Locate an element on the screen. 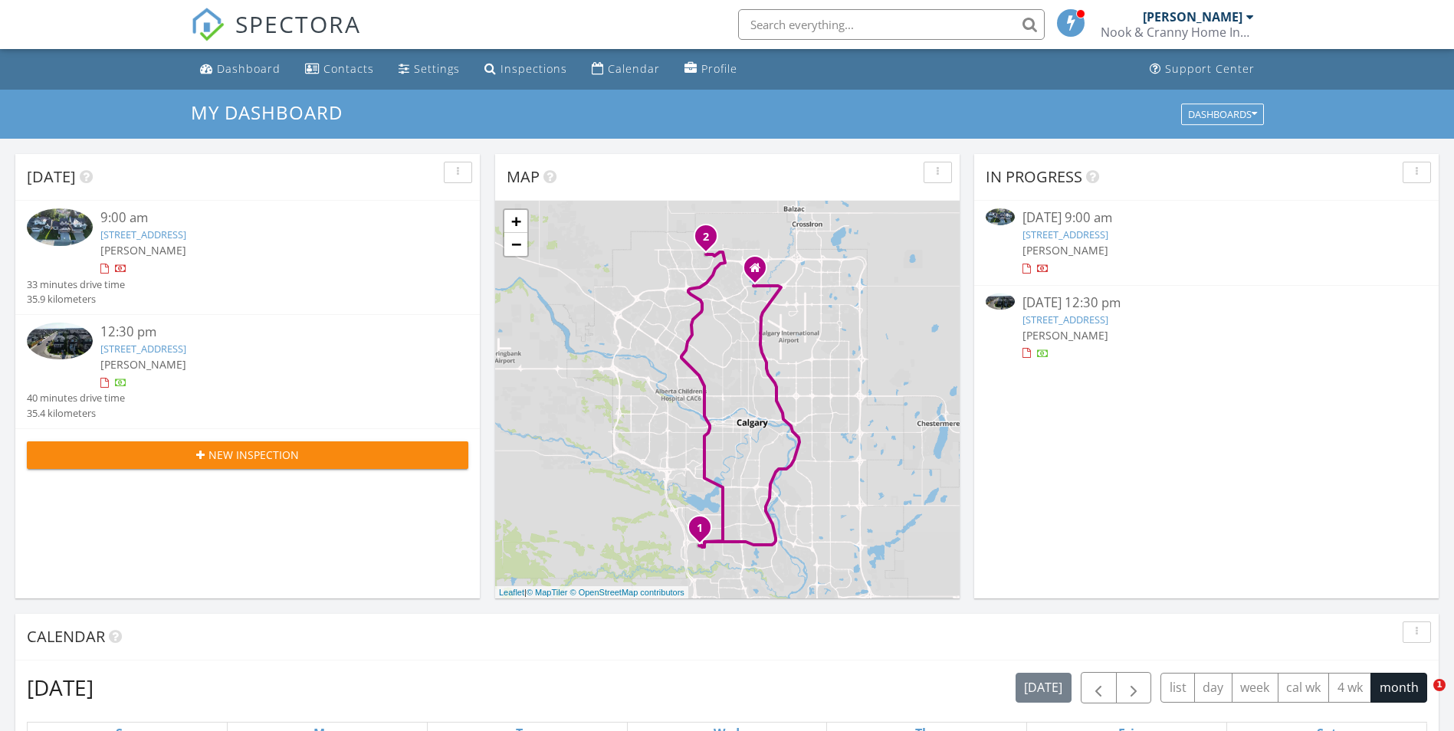 The image size is (1454, 731). span: New Inspection is located at coordinates (254, 455).